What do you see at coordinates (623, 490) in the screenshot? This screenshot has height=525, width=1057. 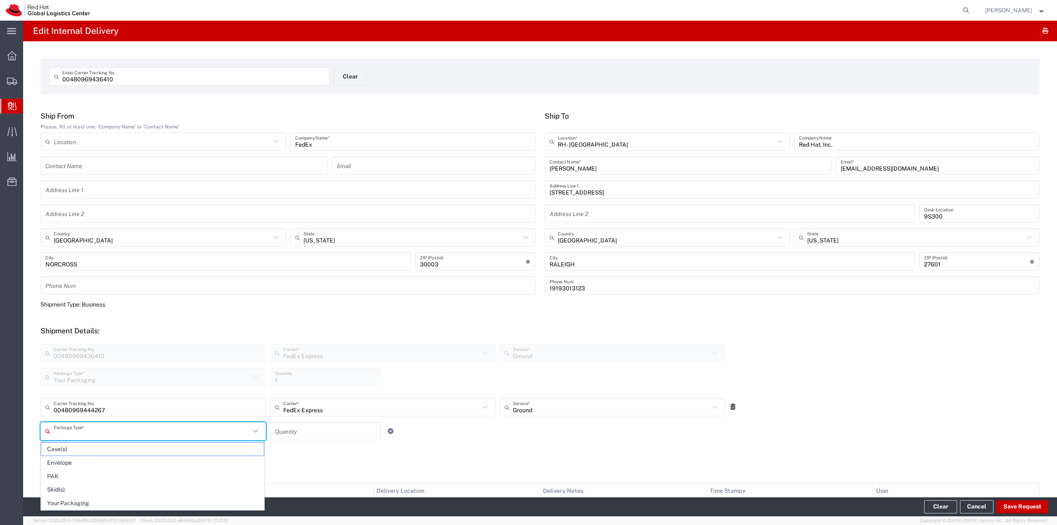 I see `th: Delivery Notes` at bounding box center [623, 490].